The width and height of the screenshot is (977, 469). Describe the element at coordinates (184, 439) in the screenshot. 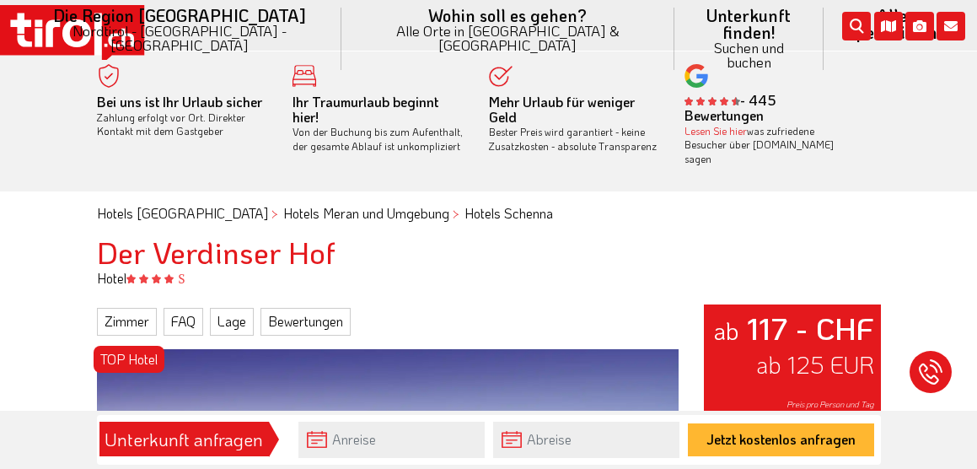

I see `div: Unterkunft anfragen` at that location.